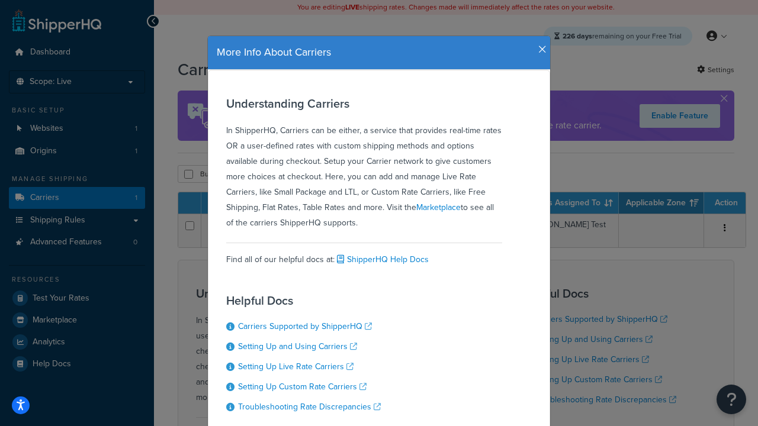 The height and width of the screenshot is (426, 758). What do you see at coordinates (364, 255) in the screenshot?
I see `div: Find all of our helpful docs at:` at bounding box center [364, 255].